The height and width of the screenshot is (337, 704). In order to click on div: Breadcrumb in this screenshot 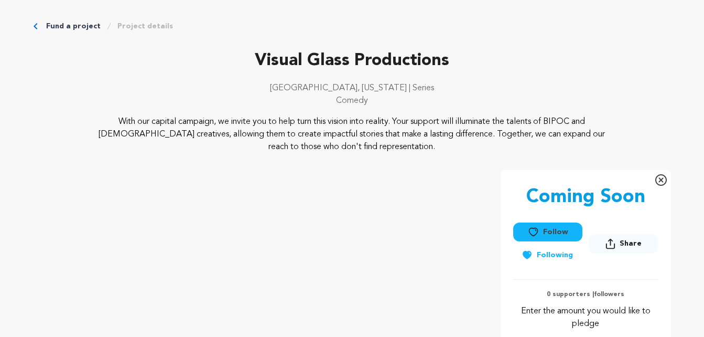, I will do `click(352, 26)`.